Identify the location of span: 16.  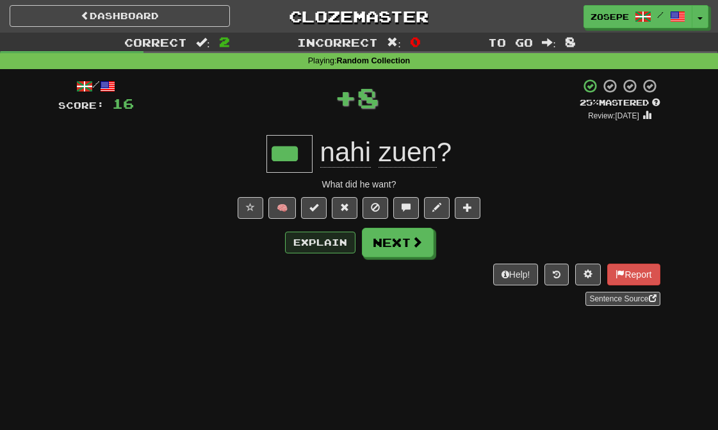
(123, 103).